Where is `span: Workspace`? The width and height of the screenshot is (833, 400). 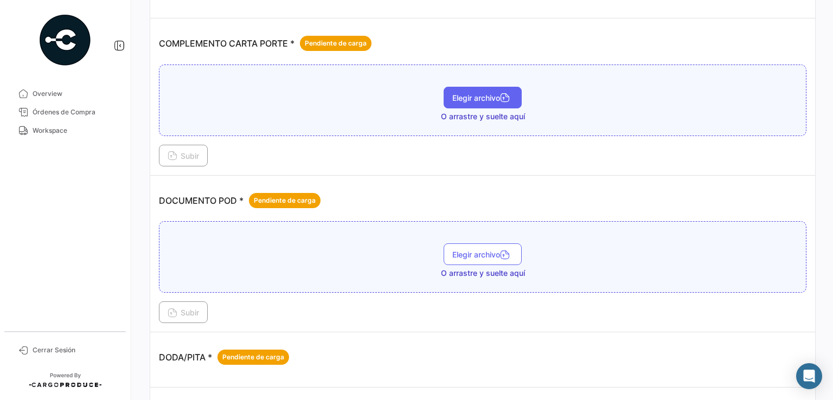 span: Workspace is located at coordinates (75, 131).